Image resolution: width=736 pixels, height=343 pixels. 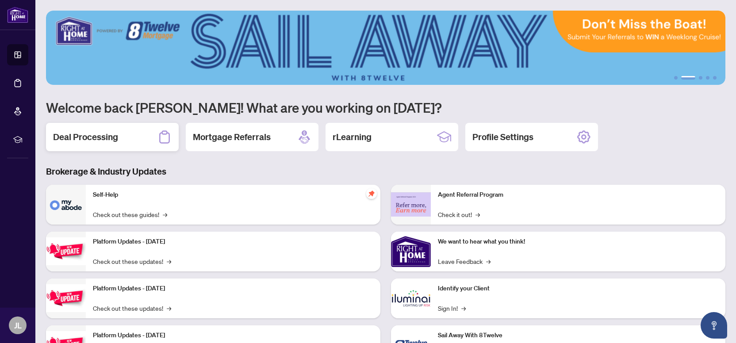 What do you see at coordinates (578, 289) in the screenshot?
I see `p: Identify your Client` at bounding box center [578, 289].